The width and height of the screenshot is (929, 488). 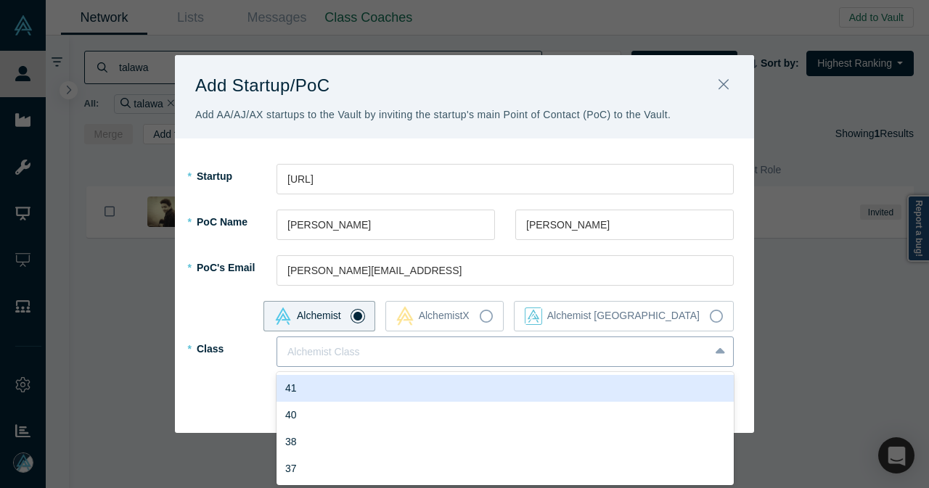 I want to click on div: 37, so click(x=505, y=469).